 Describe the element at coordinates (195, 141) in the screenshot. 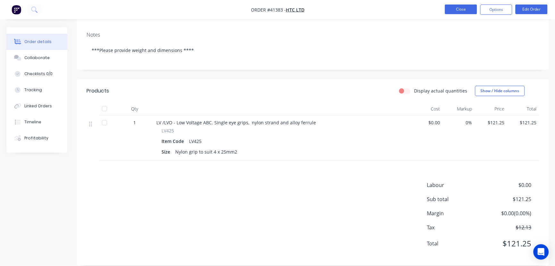

I see `div: LV425` at that location.